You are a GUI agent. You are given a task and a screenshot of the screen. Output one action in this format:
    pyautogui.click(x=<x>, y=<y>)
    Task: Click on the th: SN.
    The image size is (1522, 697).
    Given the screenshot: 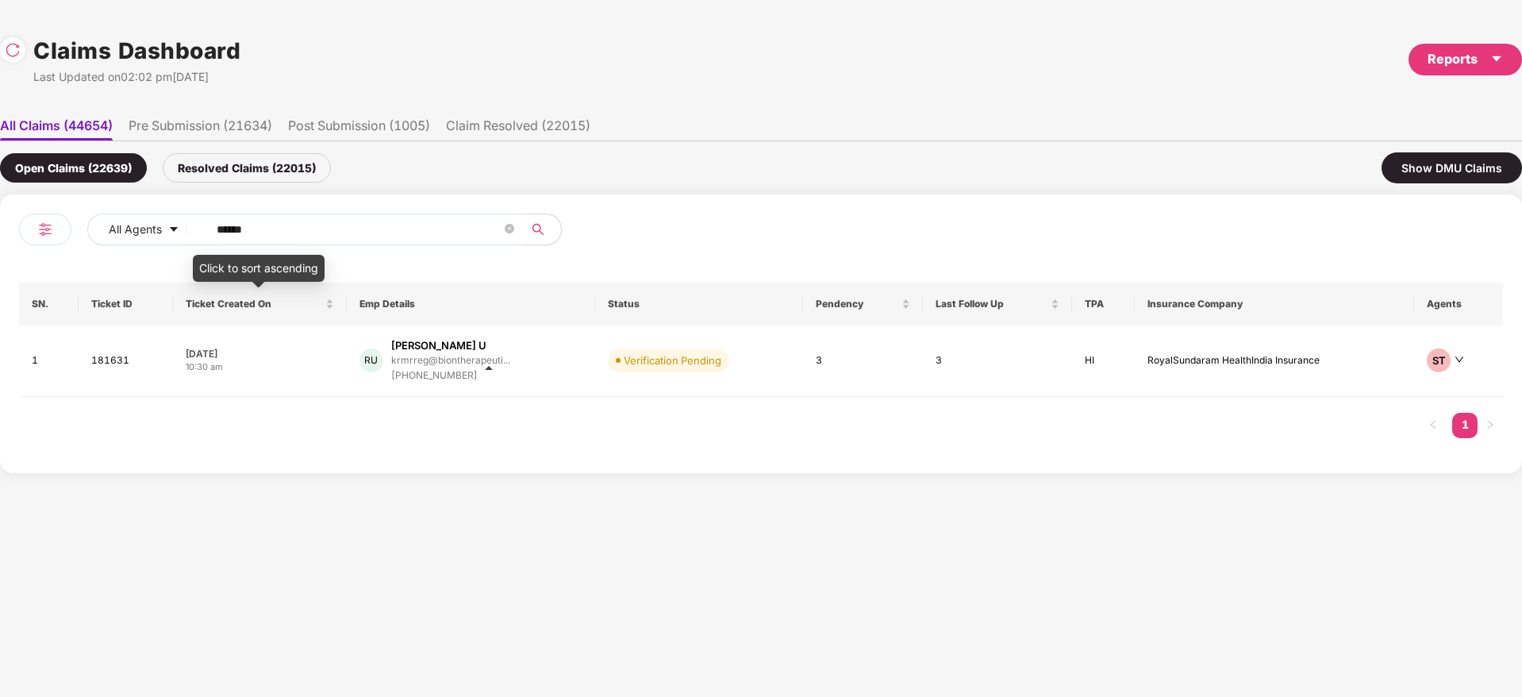 What is the action you would take?
    pyautogui.click(x=48, y=304)
    